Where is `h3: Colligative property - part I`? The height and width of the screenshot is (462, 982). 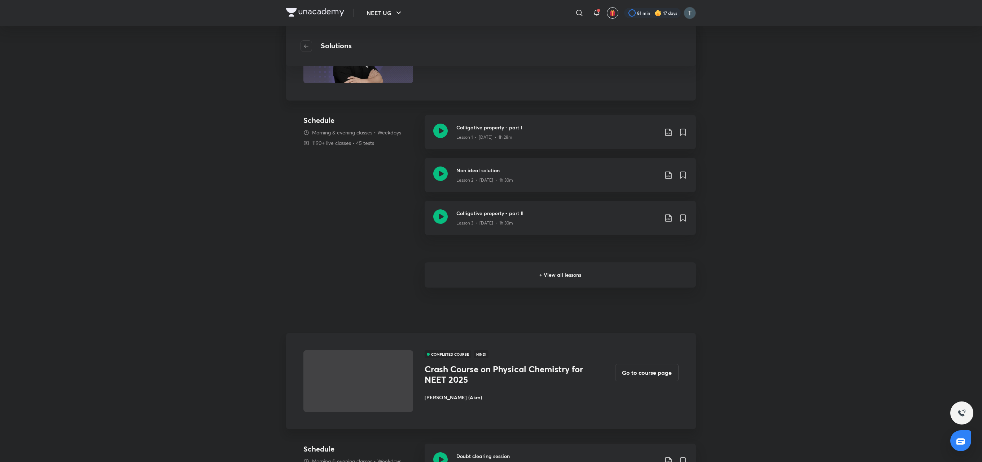 h3: Colligative property - part I is located at coordinates (557, 127).